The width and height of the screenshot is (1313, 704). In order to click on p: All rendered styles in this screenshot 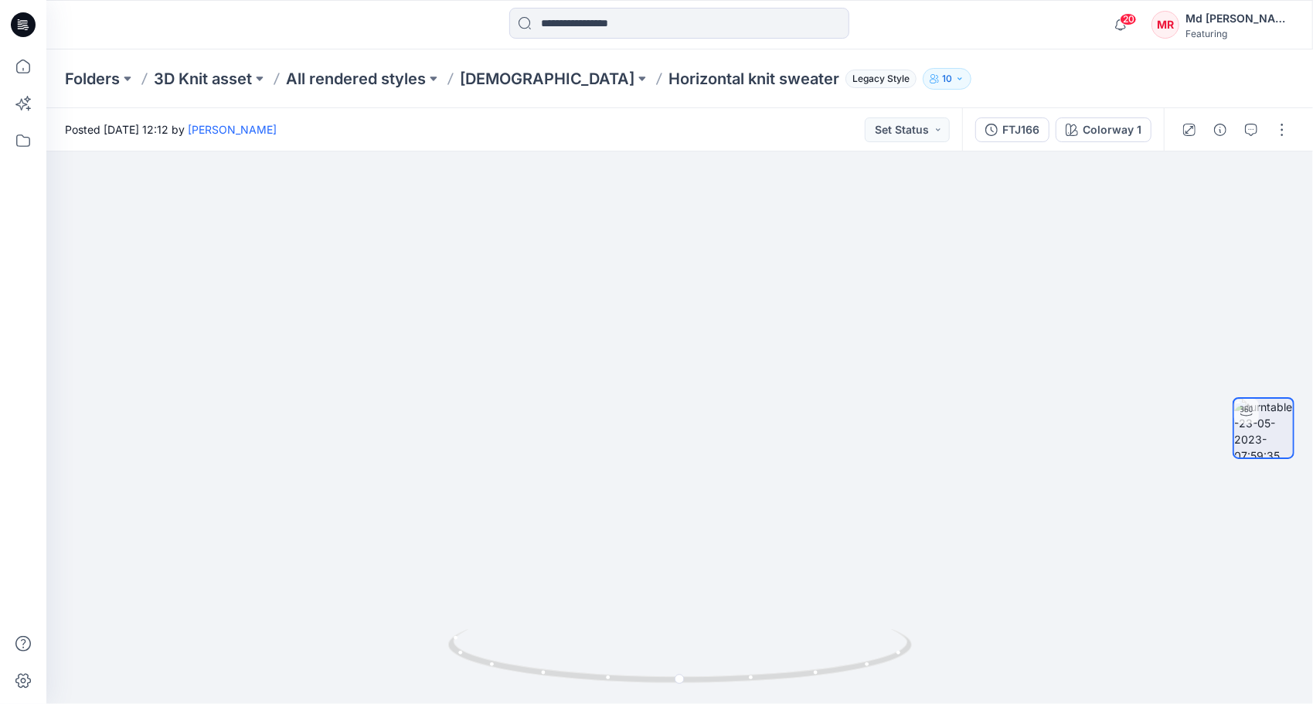, I will do `click(356, 79)`.